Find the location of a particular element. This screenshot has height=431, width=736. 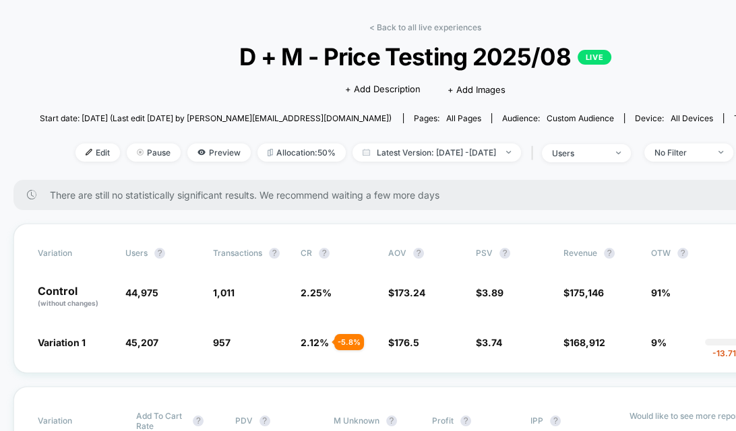

span: Preview is located at coordinates (219, 152).